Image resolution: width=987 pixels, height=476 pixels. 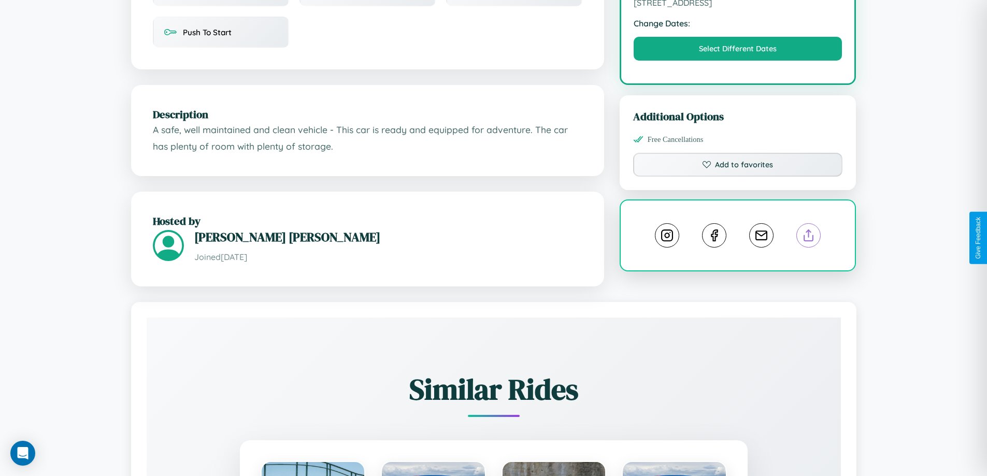 What do you see at coordinates (676, 139) in the screenshot?
I see `span: Free Cancellations` at bounding box center [676, 139].